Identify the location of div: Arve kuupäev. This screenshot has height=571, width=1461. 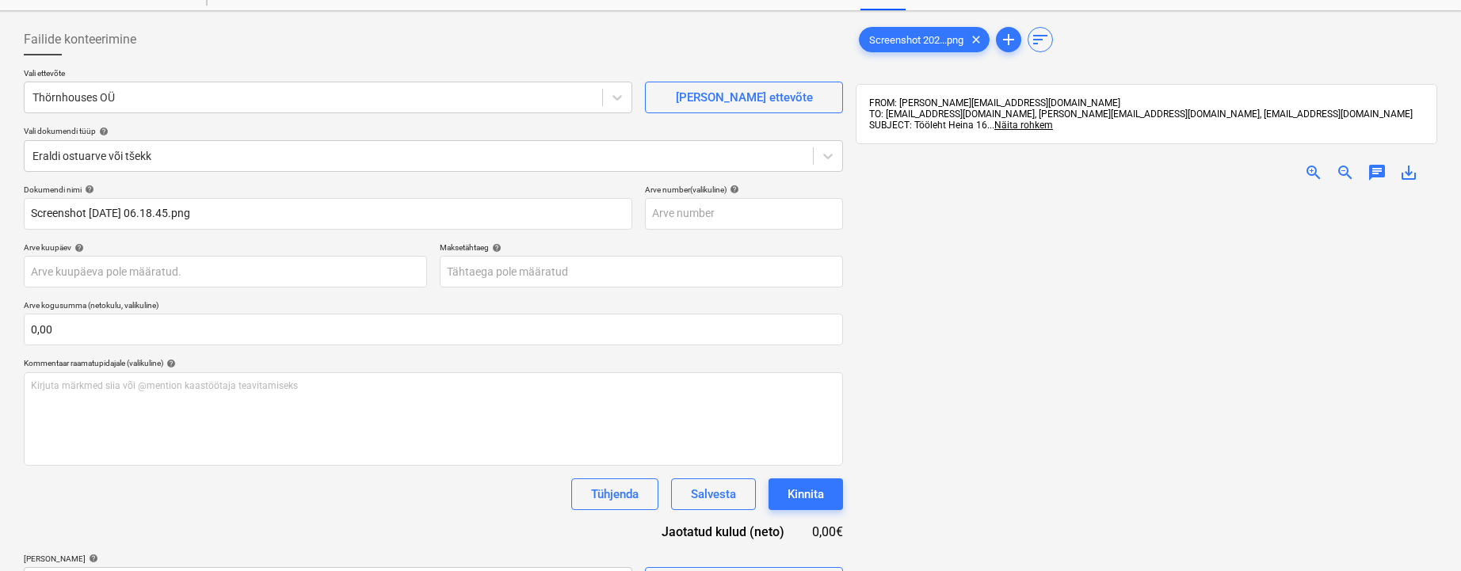
(225, 247).